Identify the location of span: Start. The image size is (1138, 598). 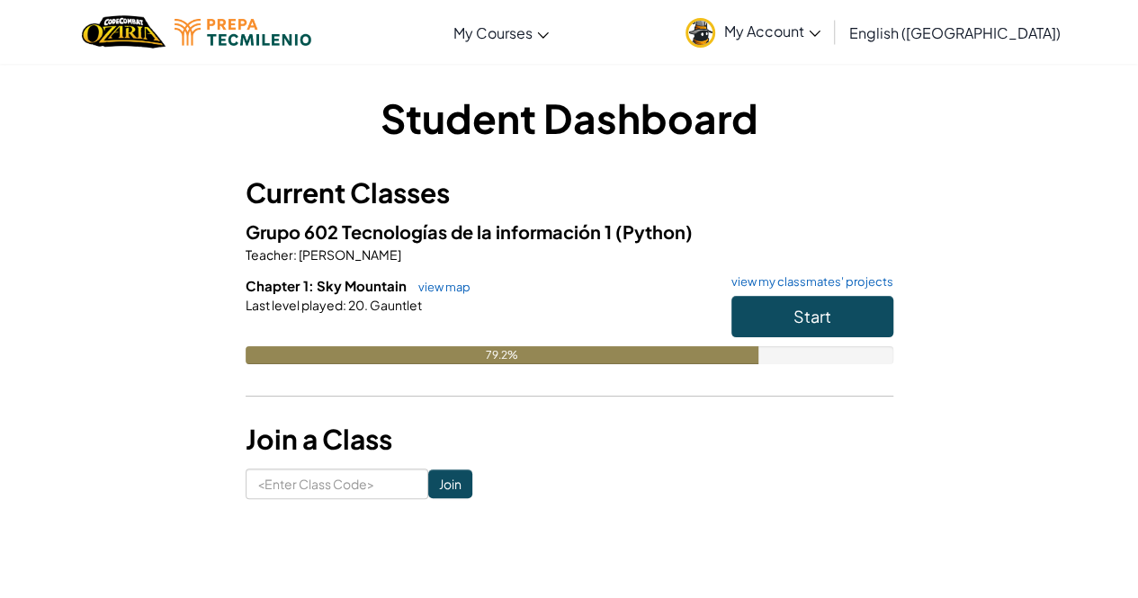
(813, 316).